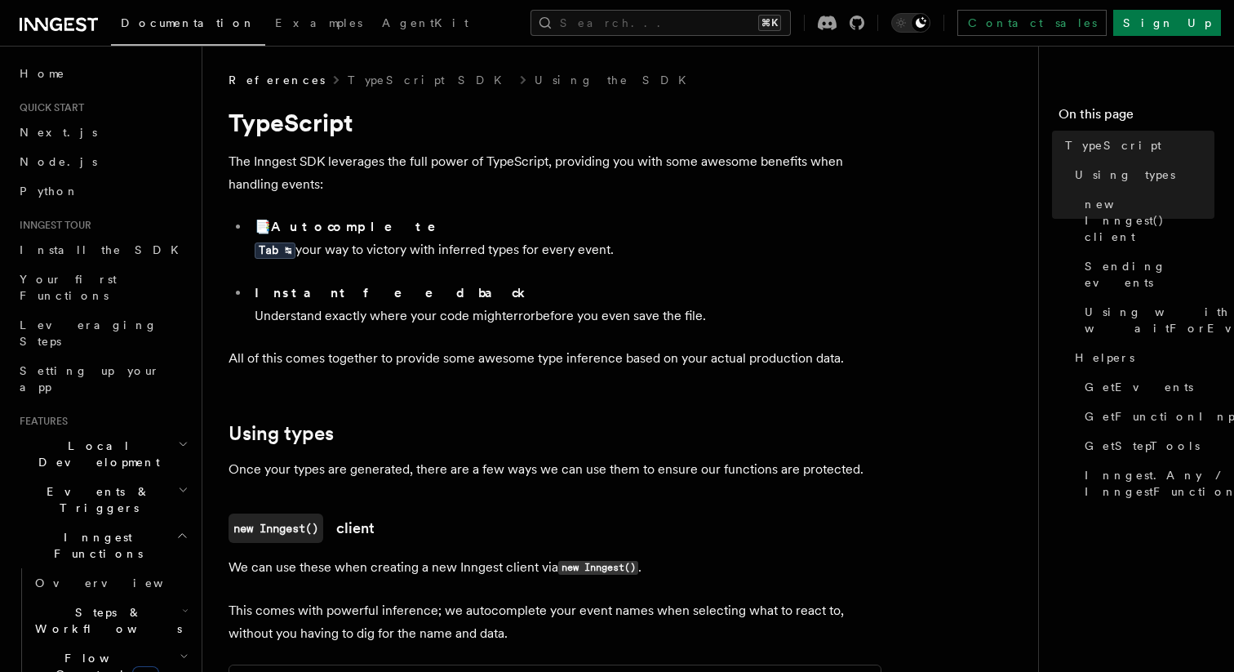 The image size is (1234, 672). What do you see at coordinates (555, 122) in the screenshot?
I see `h1: TypeScript` at bounding box center [555, 122].